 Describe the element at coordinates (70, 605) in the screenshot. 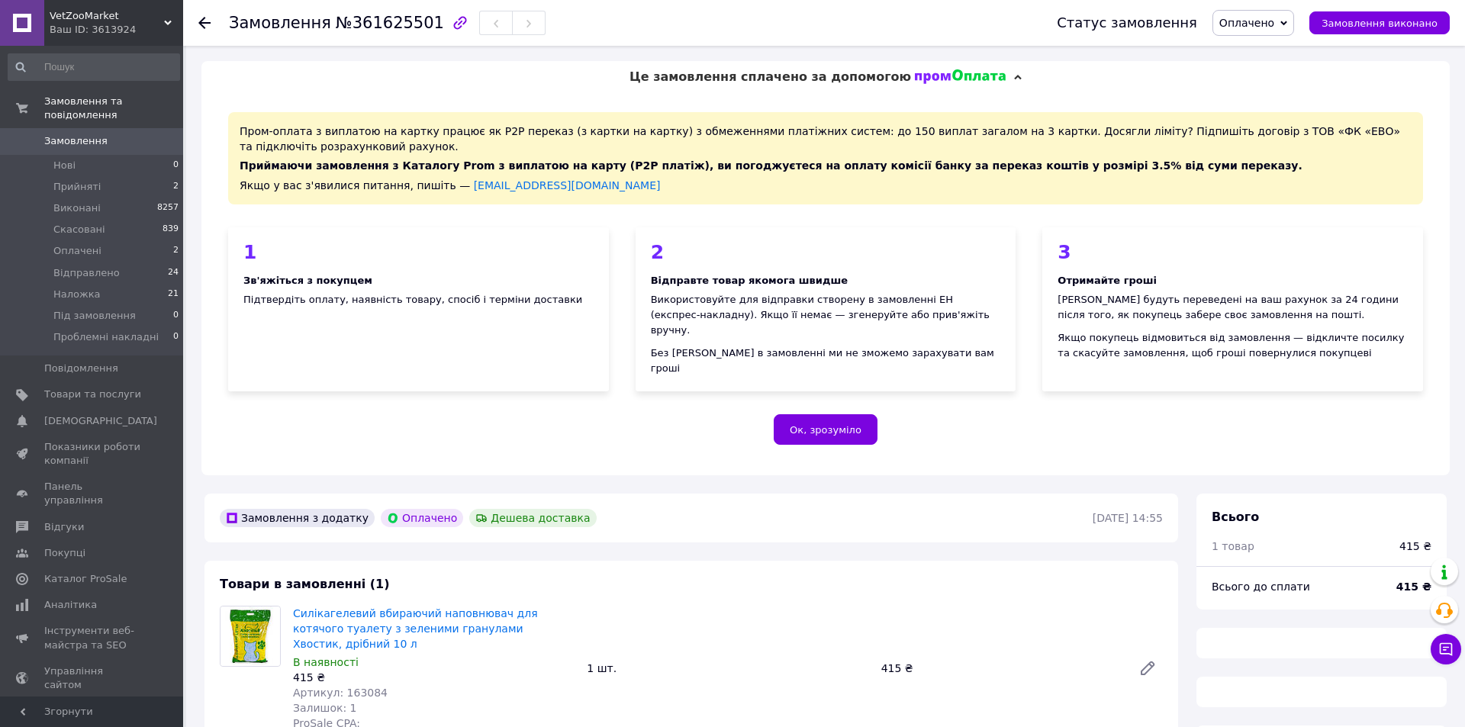

I see `span: Аналітика` at that location.